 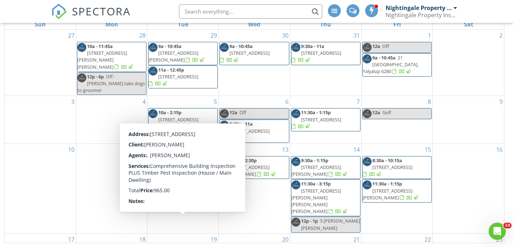 I want to click on a: Go to August 5, 2025, so click(x=215, y=102).